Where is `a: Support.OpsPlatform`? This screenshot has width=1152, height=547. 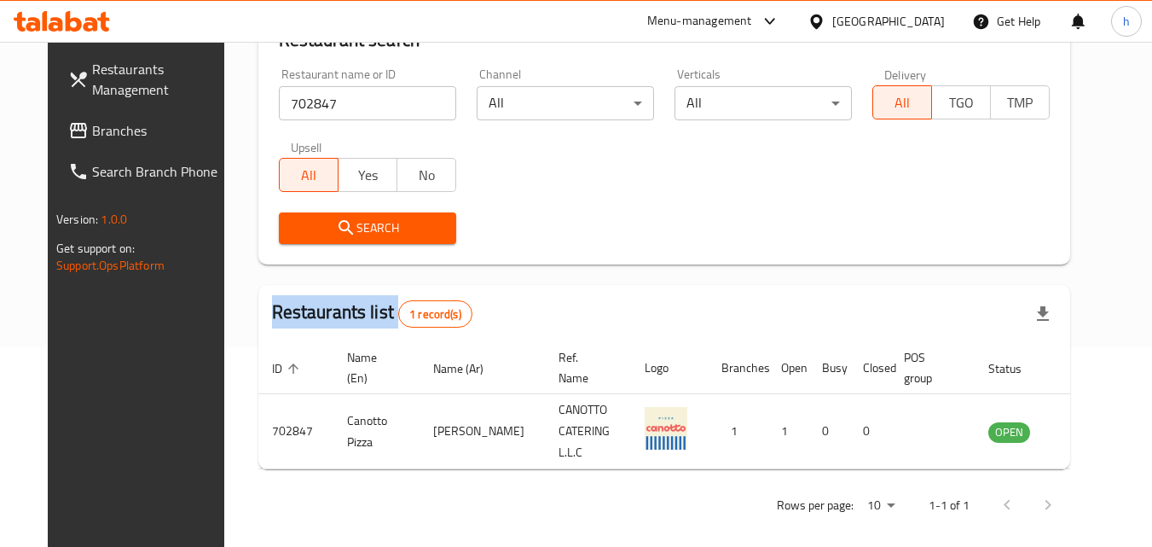
a: Support.OpsPlatform is located at coordinates (110, 265).